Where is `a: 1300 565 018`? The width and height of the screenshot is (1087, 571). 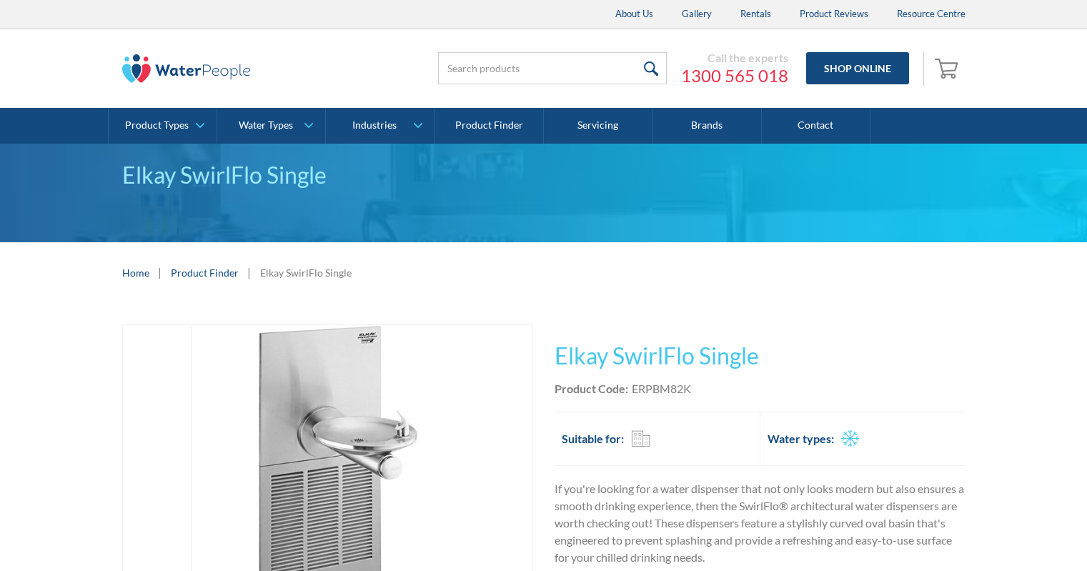 a: 1300 565 018 is located at coordinates (734, 76).